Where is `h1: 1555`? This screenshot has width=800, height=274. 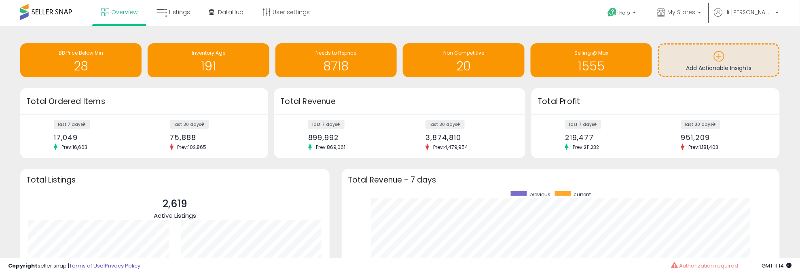
h1: 1555 is located at coordinates (592, 66).